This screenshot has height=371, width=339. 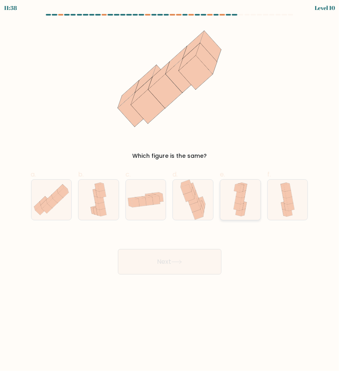 What do you see at coordinates (170, 262) in the screenshot?
I see `button: Next` at bounding box center [170, 262].